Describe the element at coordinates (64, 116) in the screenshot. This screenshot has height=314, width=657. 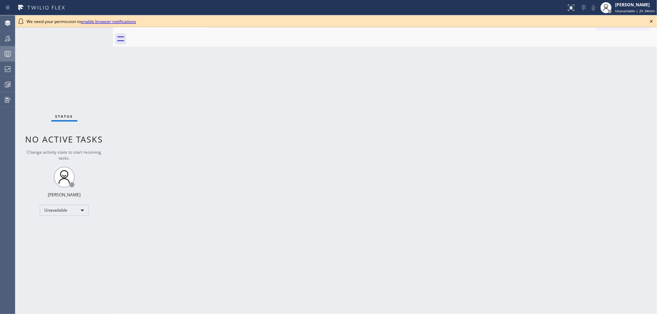
I see `span: Status` at that location.